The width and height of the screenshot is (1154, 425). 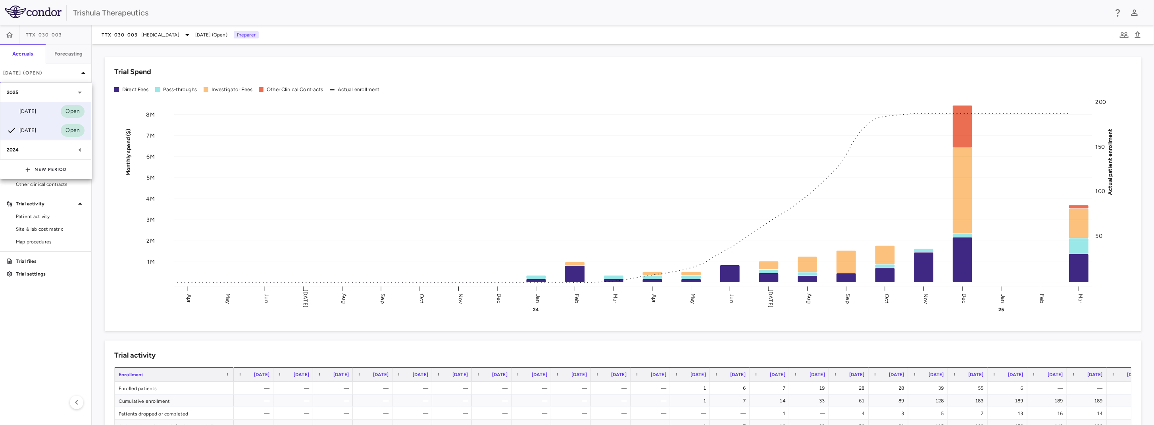 What do you see at coordinates (46, 92) in the screenshot?
I see `div: 2025` at bounding box center [46, 92].